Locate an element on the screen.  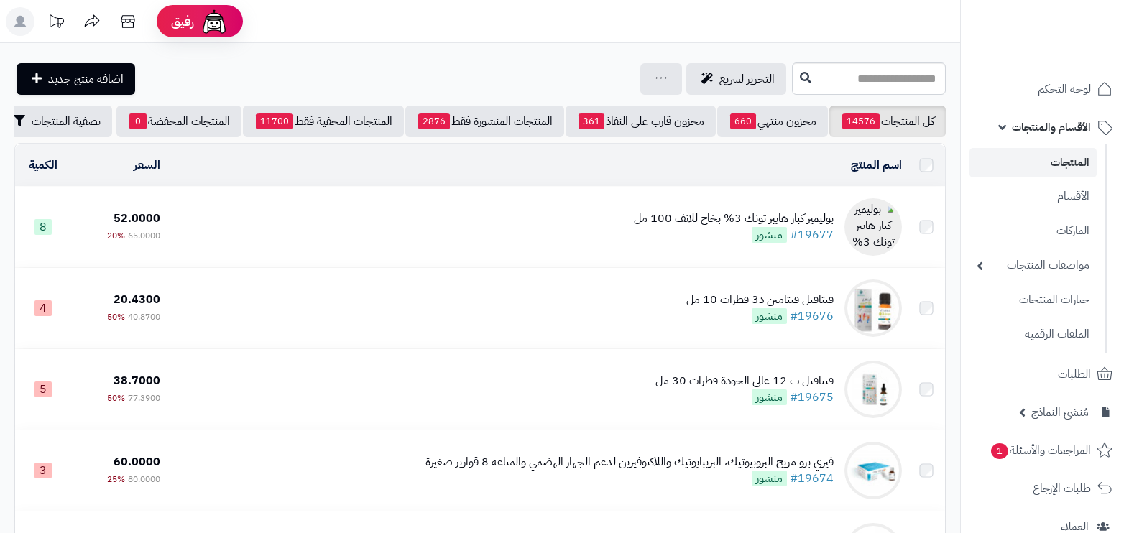
img: logo-2.png is located at coordinates (1073, 45).